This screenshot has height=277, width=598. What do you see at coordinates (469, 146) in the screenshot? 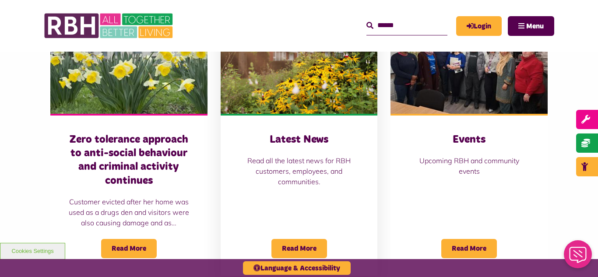
I see `a: Events Upcoming RBH and community events Read More` at bounding box center [469, 146].